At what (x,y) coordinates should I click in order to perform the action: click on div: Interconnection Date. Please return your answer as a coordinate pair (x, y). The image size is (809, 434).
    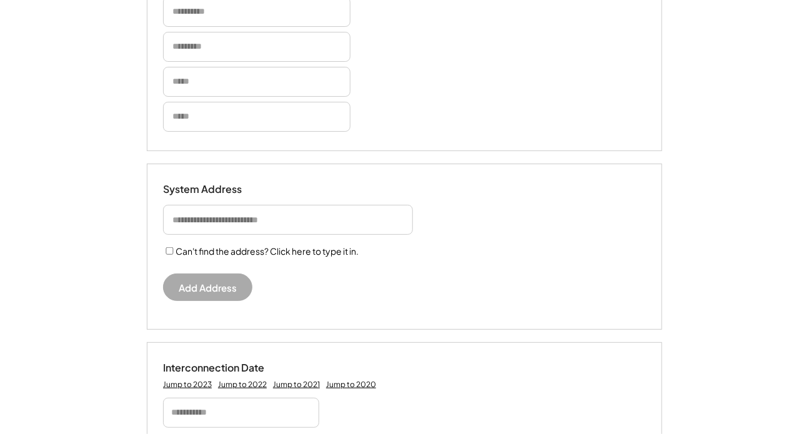
    Looking at the image, I should click on (225, 368).